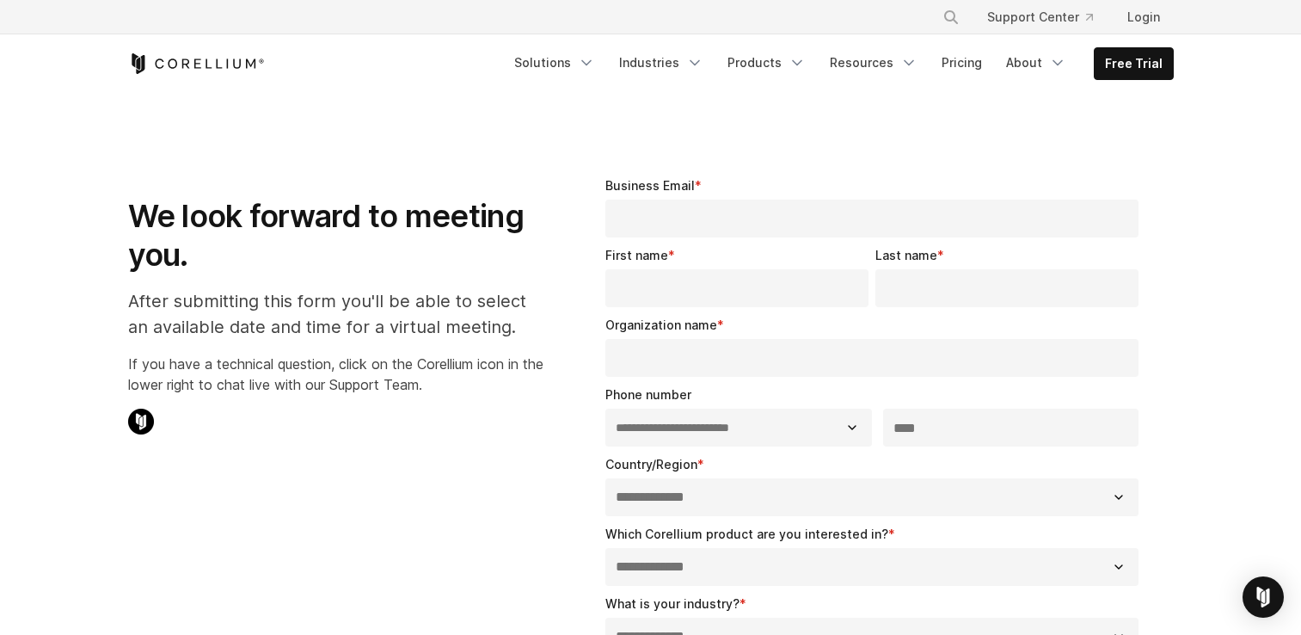  Describe the element at coordinates (874, 63) in the screenshot. I see `a: Resources` at that location.